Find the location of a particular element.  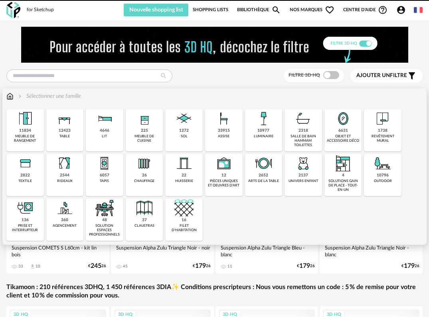

img: ToutEnUn.png is located at coordinates (343, 163).